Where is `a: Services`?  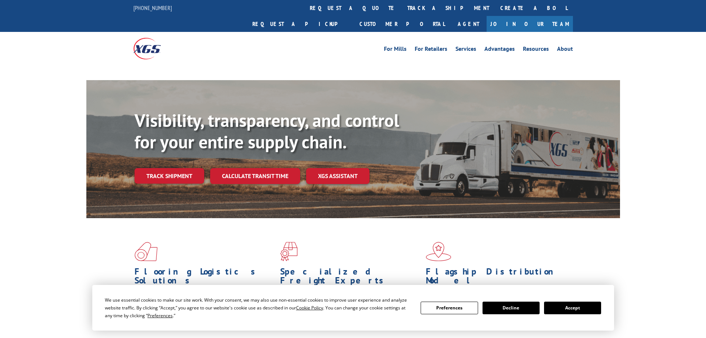 a: Services is located at coordinates (466, 50).